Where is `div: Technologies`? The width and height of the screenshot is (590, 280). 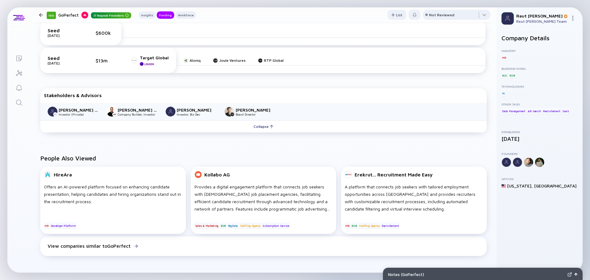
div: Technologies is located at coordinates (539, 86).